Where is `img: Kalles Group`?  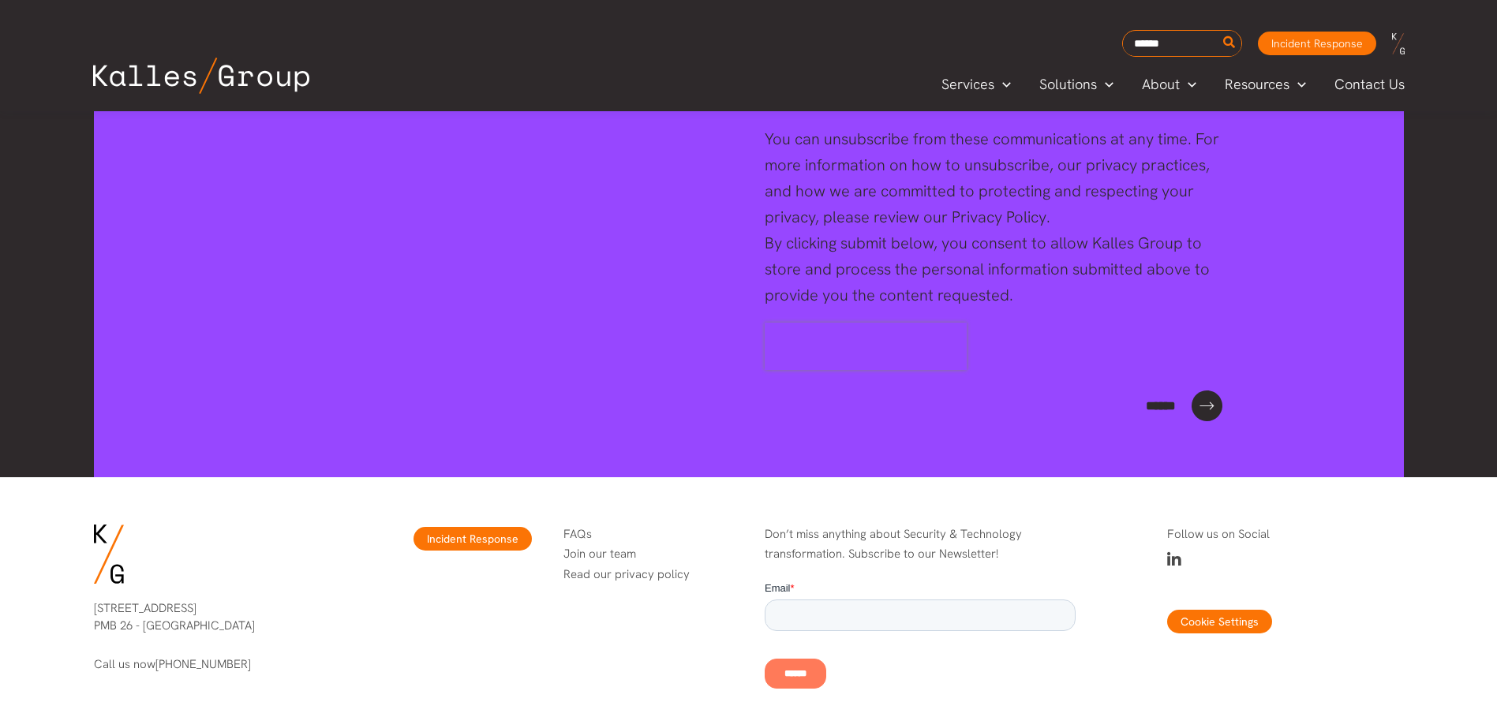
img: Kalles Group is located at coordinates (201, 76).